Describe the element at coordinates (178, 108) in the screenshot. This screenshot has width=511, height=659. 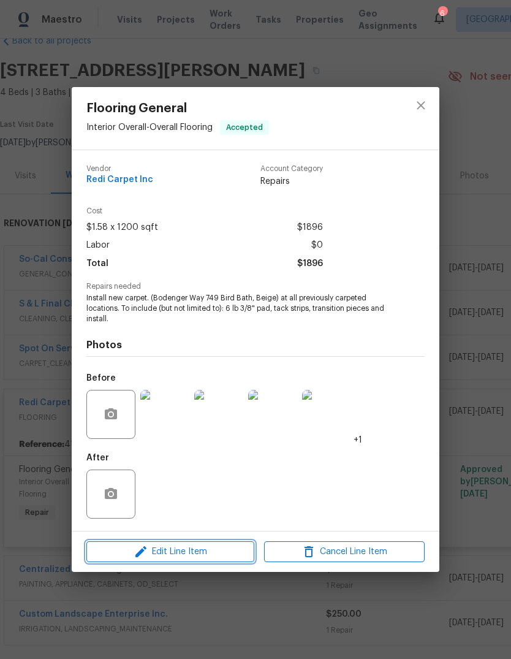
I see `span: Flooring General` at that location.